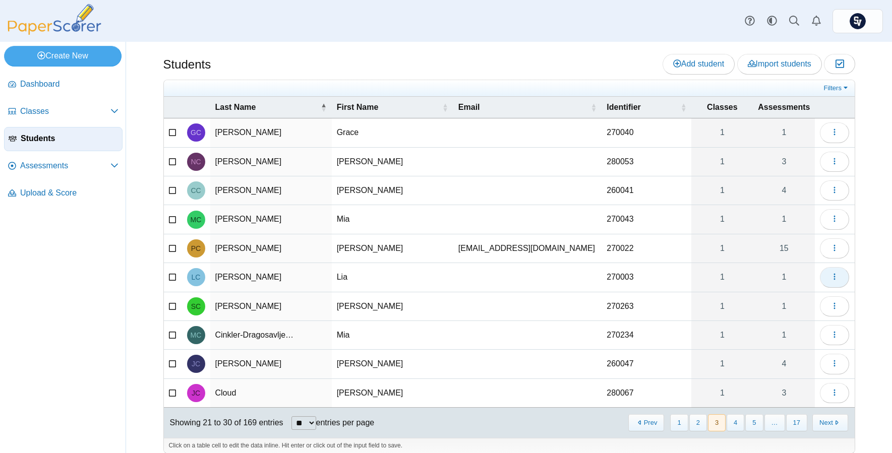  I want to click on span: Lia Chacon, so click(196, 277).